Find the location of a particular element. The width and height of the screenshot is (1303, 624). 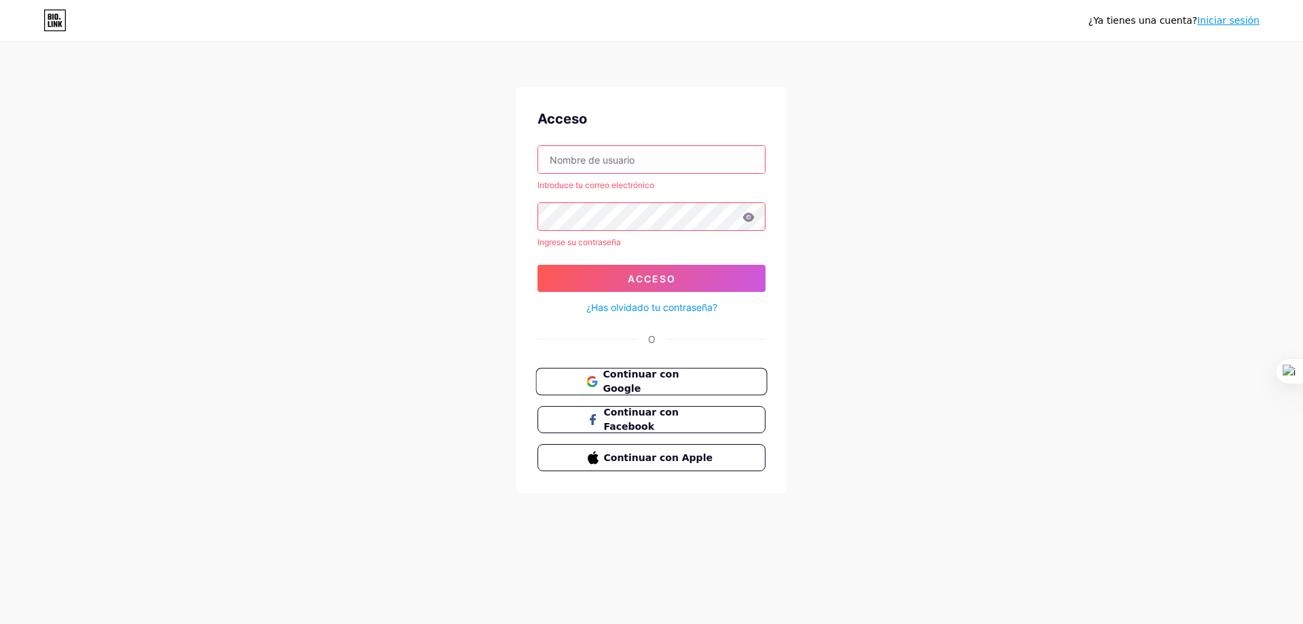

font: Continuar con Facebook is located at coordinates (641, 419).